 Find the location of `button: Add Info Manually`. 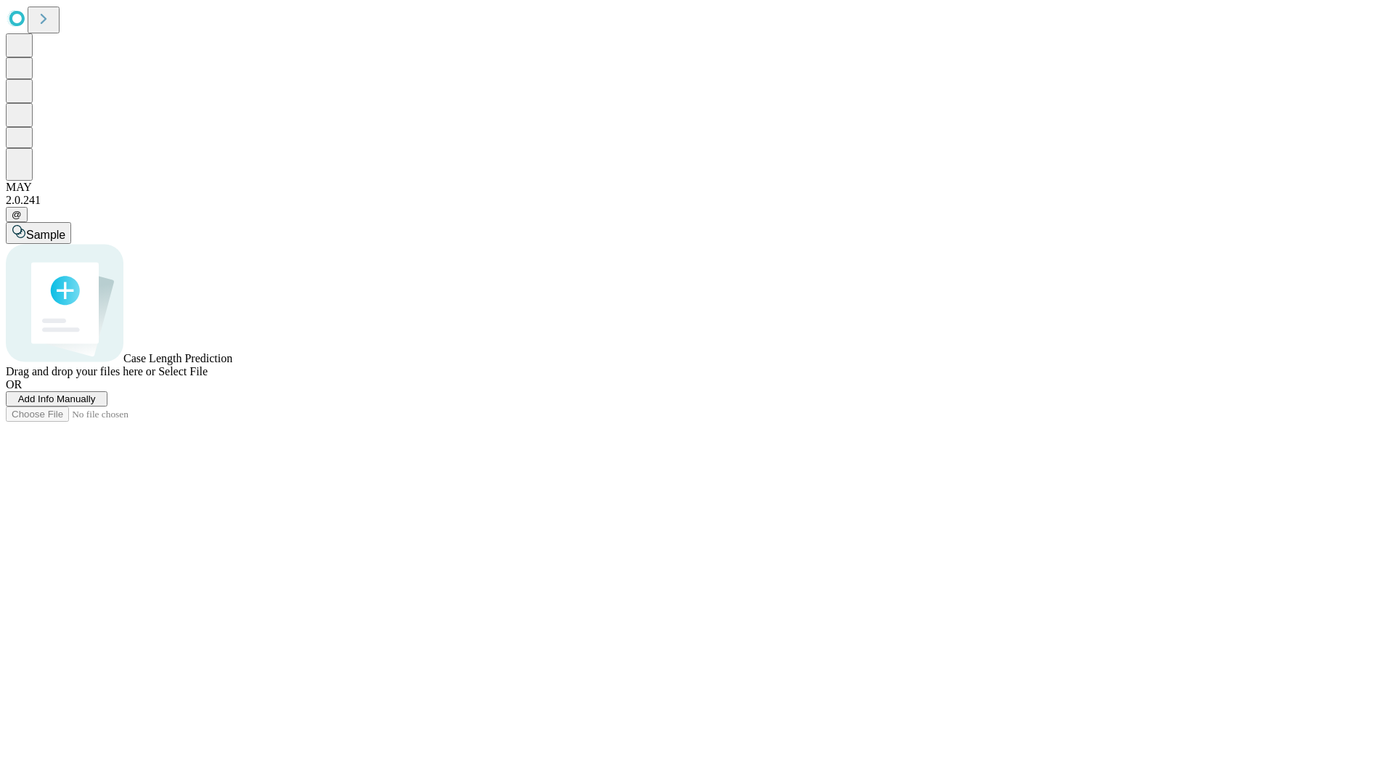

button: Add Info Manually is located at coordinates (57, 399).